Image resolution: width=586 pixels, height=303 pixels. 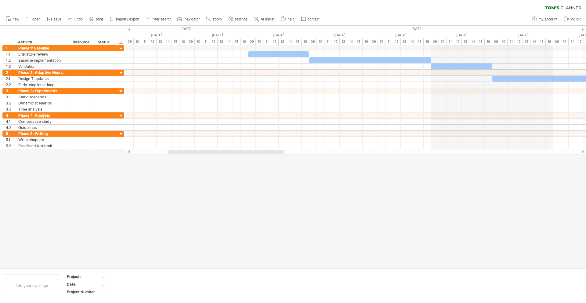 What do you see at coordinates (548, 19) in the screenshot?
I see `span: my account` at bounding box center [548, 19].